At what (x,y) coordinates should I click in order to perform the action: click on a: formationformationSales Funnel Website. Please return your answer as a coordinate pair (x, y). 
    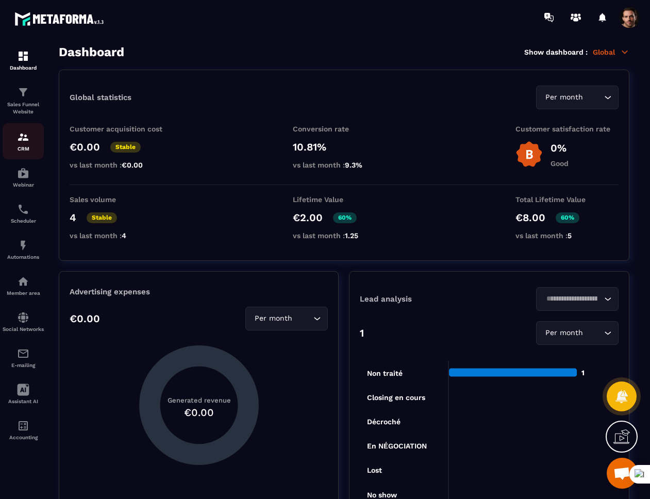
    Looking at the image, I should click on (23, 101).